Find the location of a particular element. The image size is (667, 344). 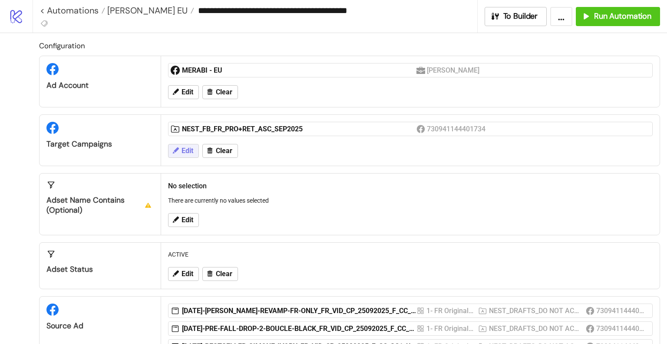

div: Adset Status is located at coordinates (100, 269).